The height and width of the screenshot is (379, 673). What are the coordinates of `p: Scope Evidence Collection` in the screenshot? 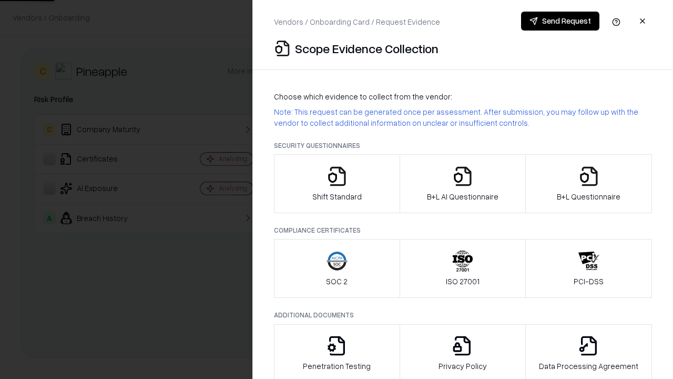 It's located at (367, 48).